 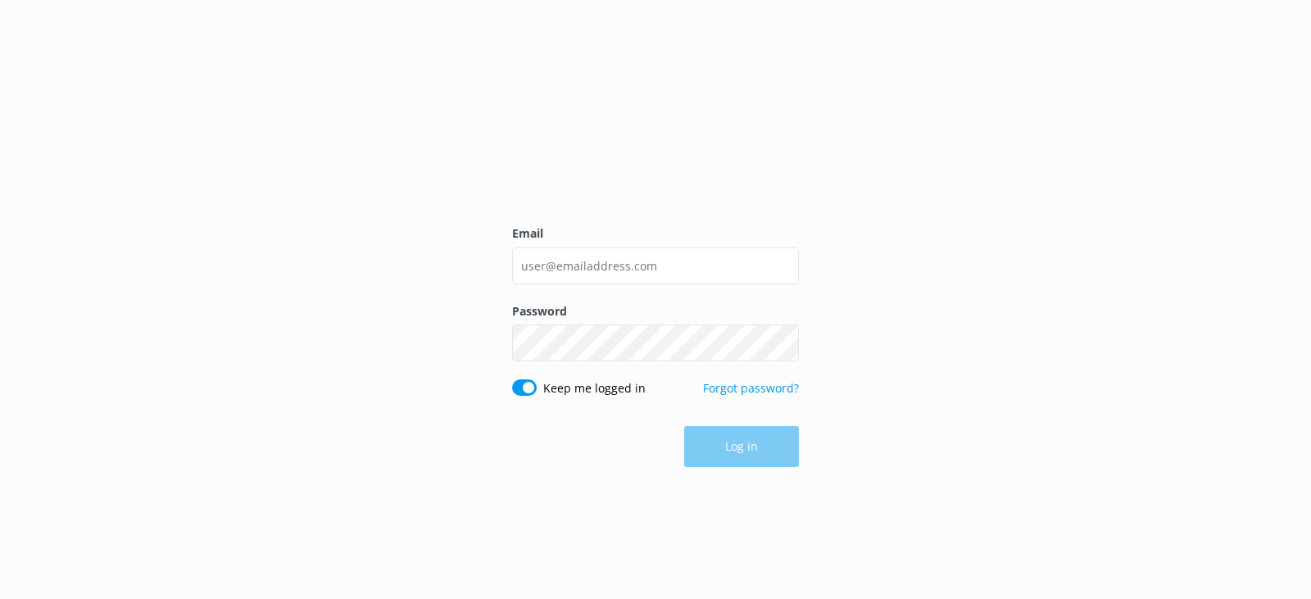 I want to click on a: Forgot password?, so click(x=751, y=388).